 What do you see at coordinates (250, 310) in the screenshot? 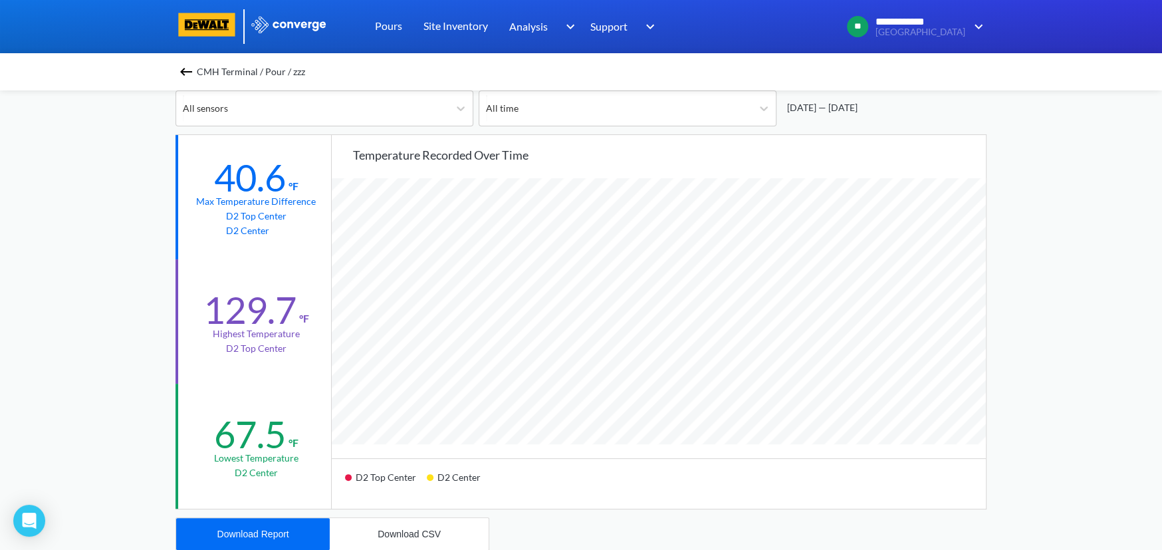
I see `div: 129.7` at bounding box center [250, 310].